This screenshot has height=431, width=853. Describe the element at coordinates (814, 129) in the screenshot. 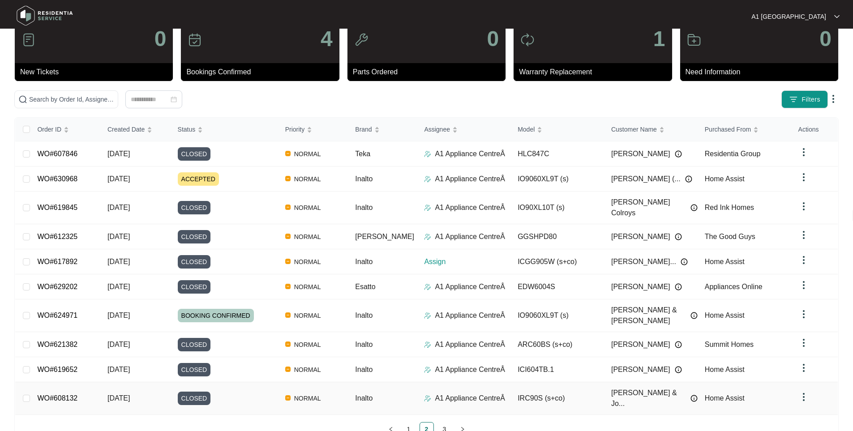

I see `th: Actions` at that location.